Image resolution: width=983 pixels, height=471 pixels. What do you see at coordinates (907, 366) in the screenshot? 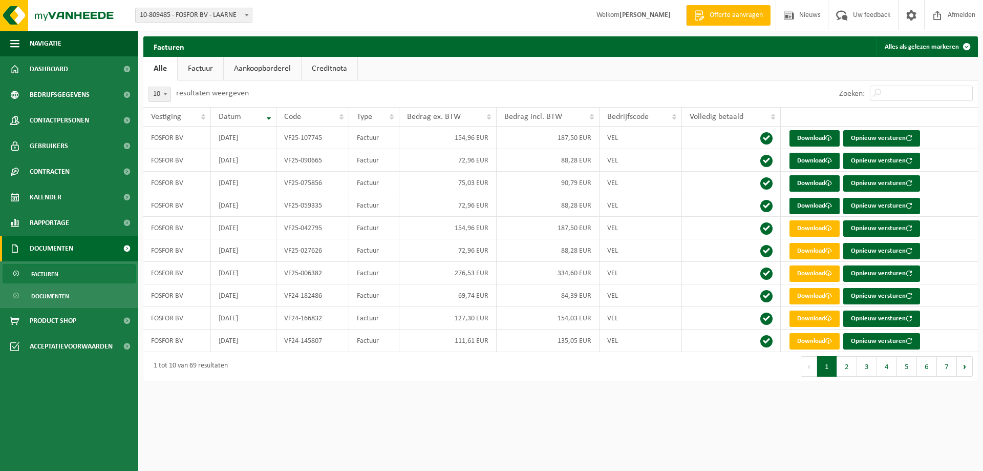
I see `button: 5` at bounding box center [907, 366].